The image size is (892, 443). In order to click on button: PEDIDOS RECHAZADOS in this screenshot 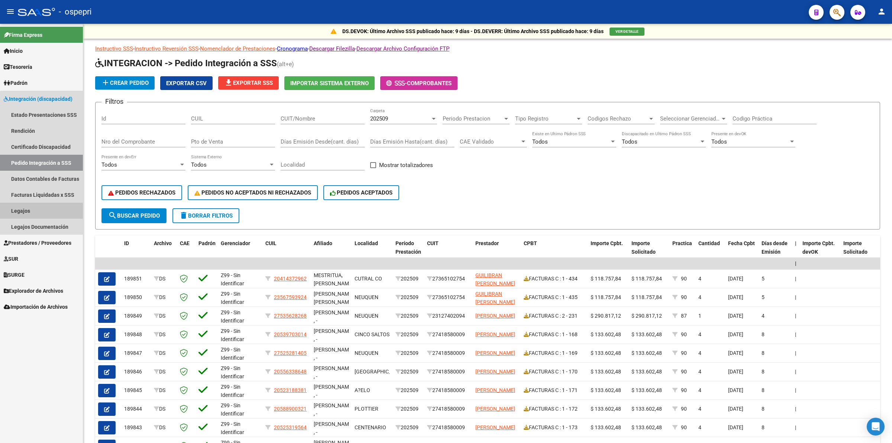, I will do `click(142, 193)`.